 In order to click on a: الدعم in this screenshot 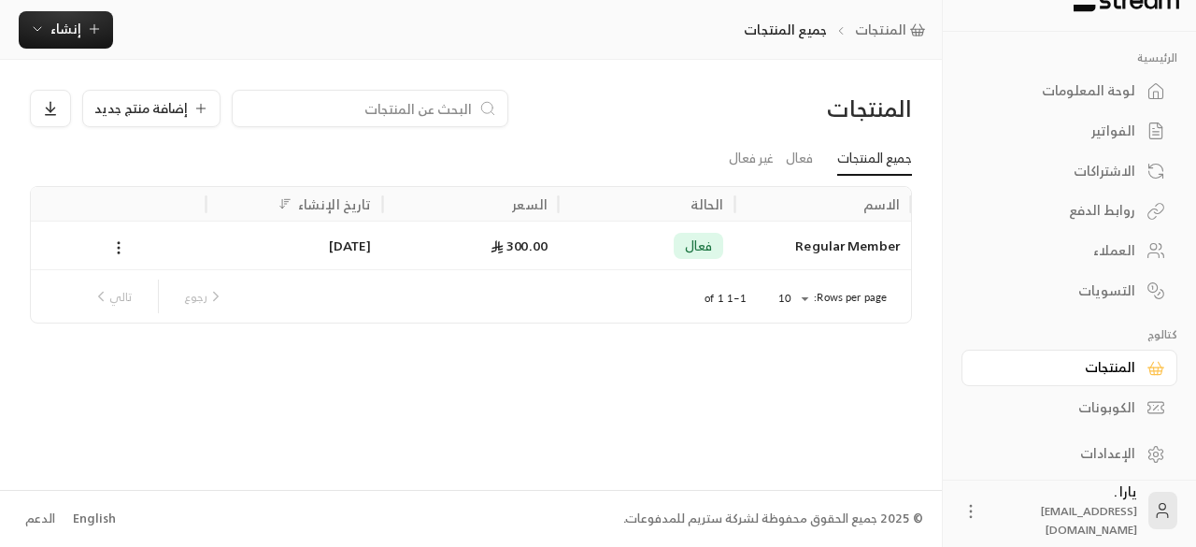, I will do `click(39, 519)`.